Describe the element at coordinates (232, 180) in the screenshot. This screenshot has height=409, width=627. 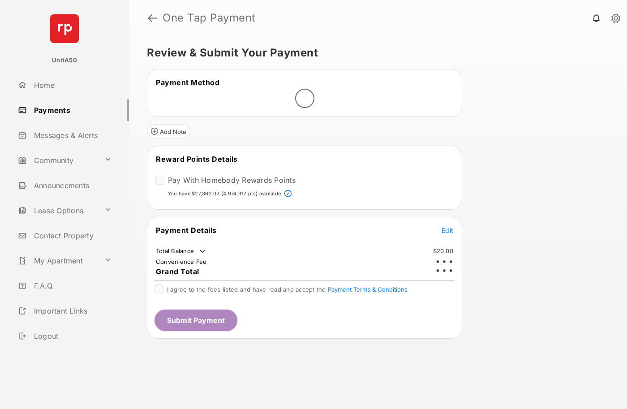
I see `label: Pay With Homebody Rewards Points` at that location.